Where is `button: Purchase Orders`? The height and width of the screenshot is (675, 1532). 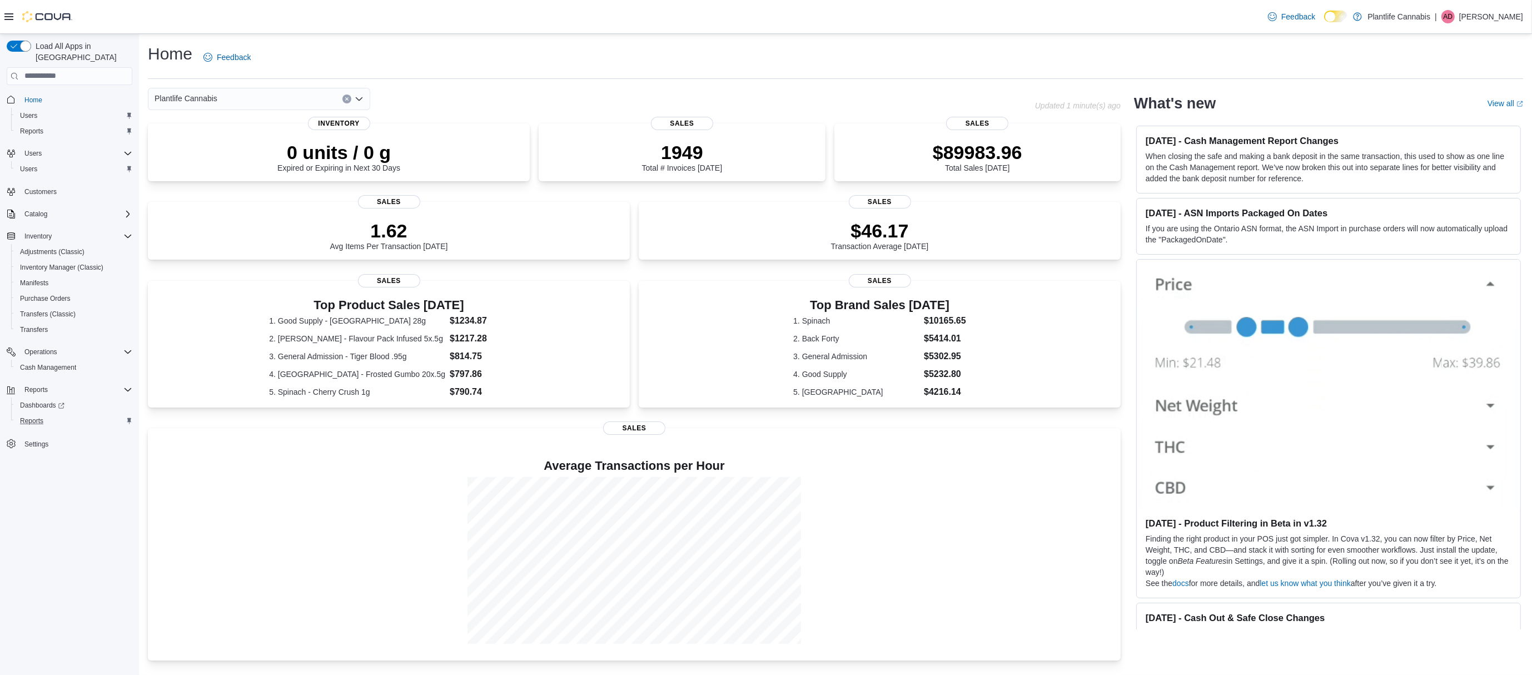 button: Purchase Orders is located at coordinates (74, 299).